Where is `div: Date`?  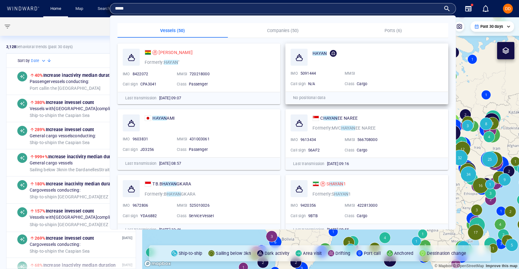
div: Date is located at coordinates (39, 61).